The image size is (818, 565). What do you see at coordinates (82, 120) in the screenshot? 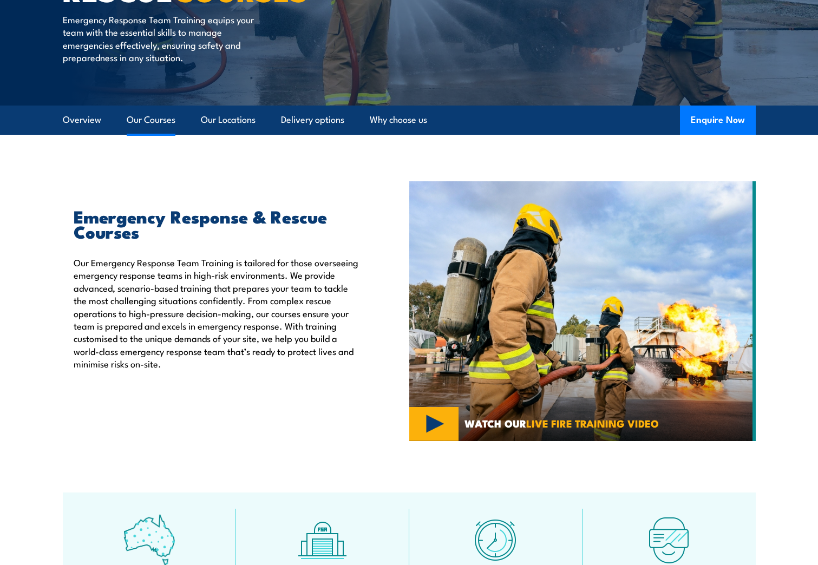
I see `a: Overview` at bounding box center [82, 120].